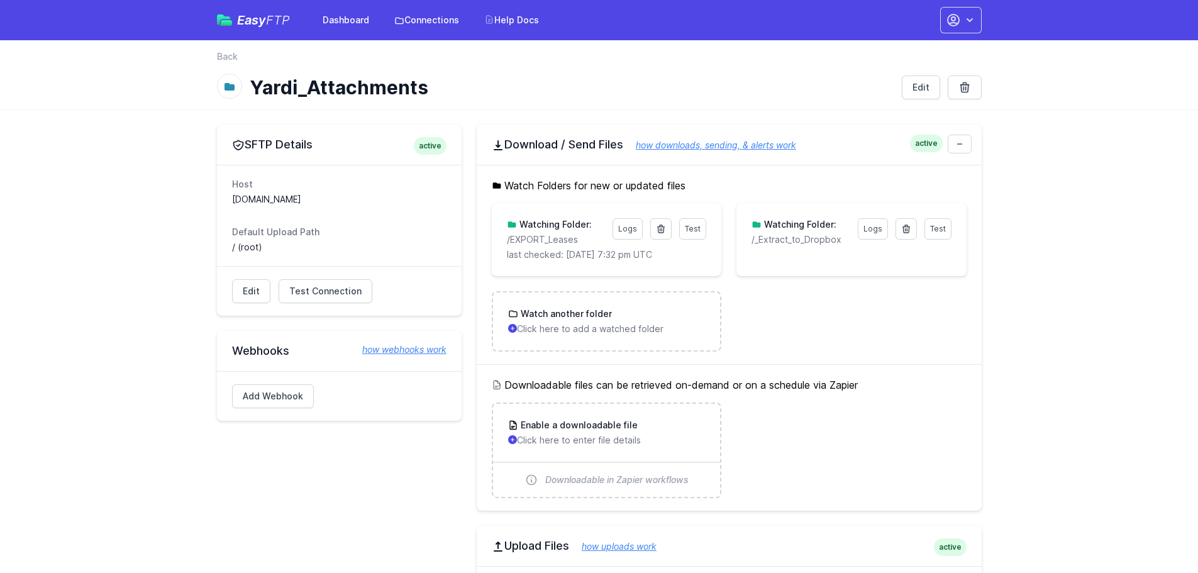 Image resolution: width=1198 pixels, height=573 pixels. Describe the element at coordinates (800, 240) in the screenshot. I see `p: /_Extract_to_Dropbox` at that location.